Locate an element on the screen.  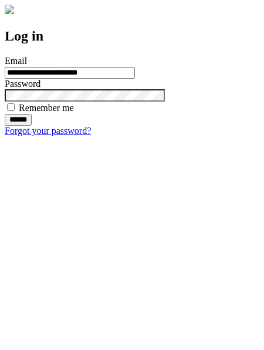
label: Password is located at coordinates (22, 83).